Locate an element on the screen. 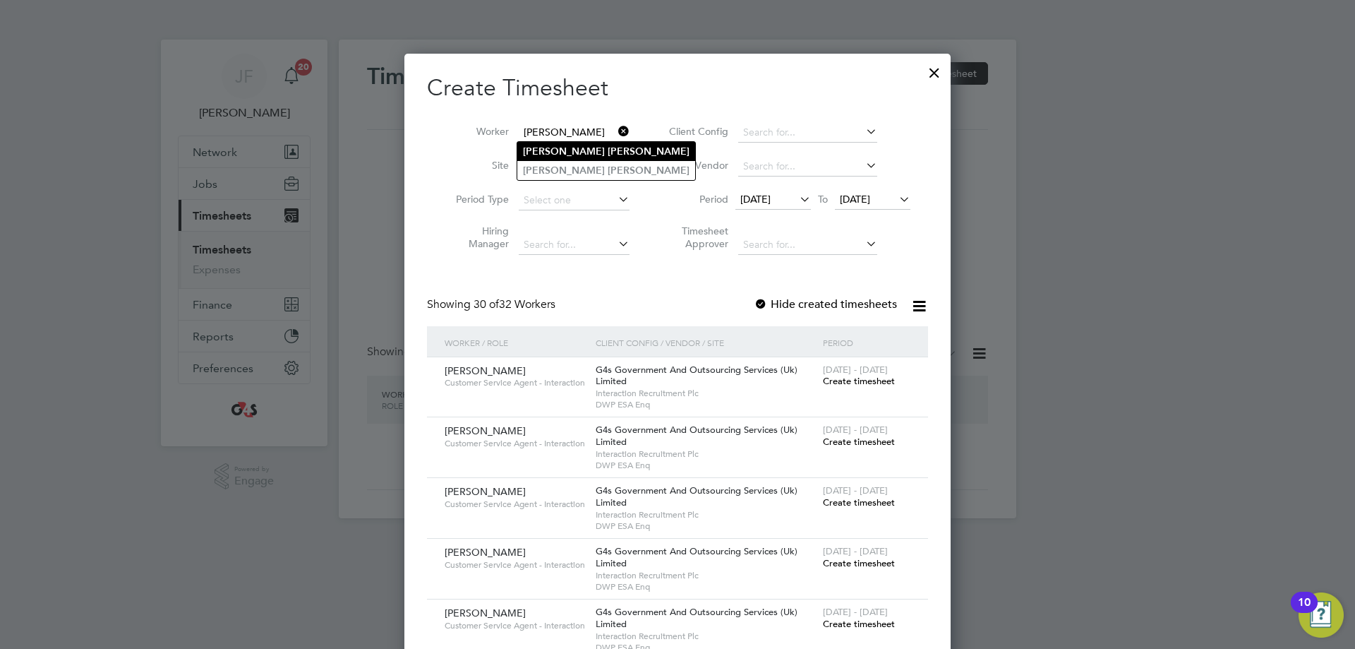 Image resolution: width=1355 pixels, height=649 pixels. button: Open Resource Center, 10 new notifications is located at coordinates (1321, 615).